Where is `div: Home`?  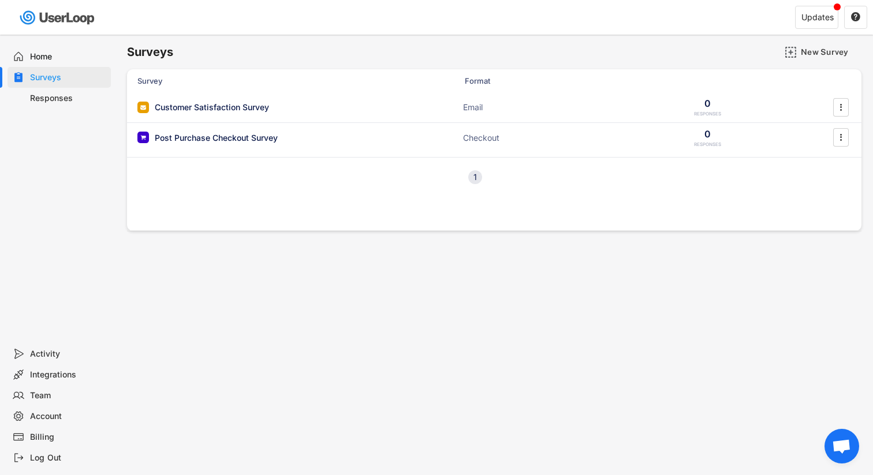 div: Home is located at coordinates (68, 57).